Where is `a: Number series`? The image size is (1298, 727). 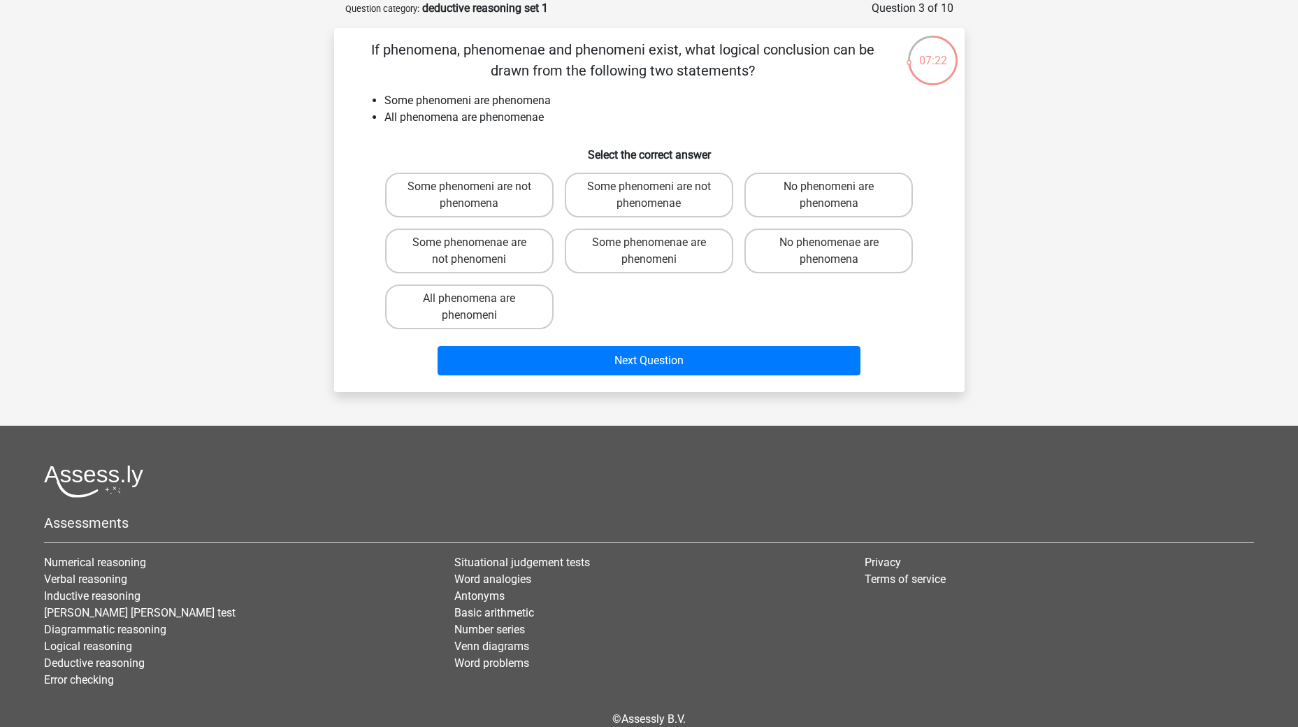 a: Number series is located at coordinates (489, 629).